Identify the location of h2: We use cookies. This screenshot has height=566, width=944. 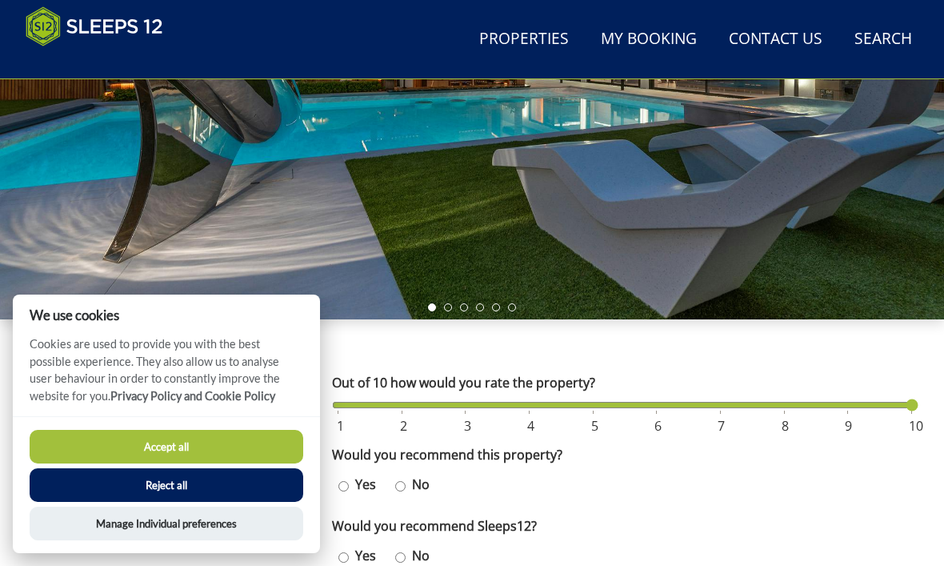
(166, 314).